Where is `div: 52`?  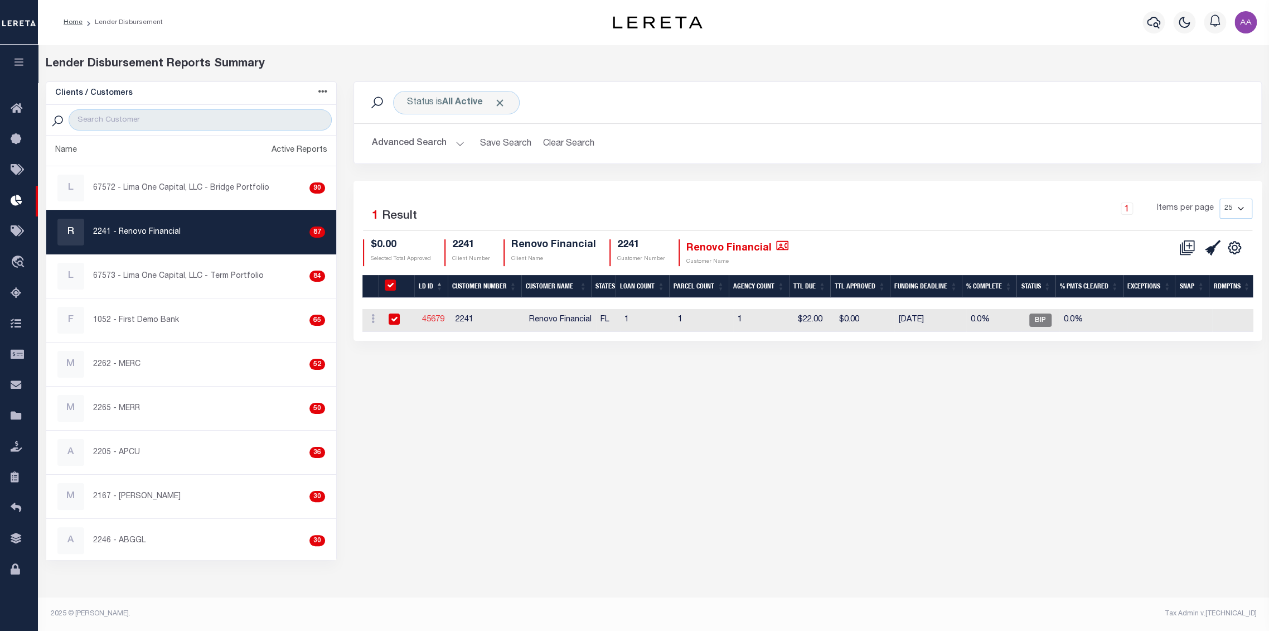 div: 52 is located at coordinates (317, 364).